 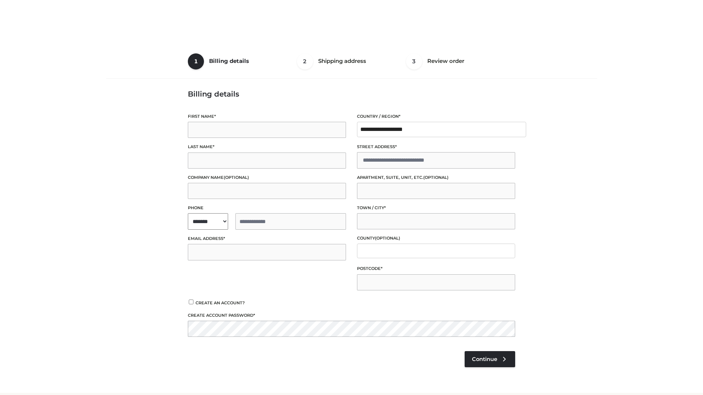 What do you see at coordinates (267, 147) in the screenshot?
I see `label: Last name` at bounding box center [267, 147].